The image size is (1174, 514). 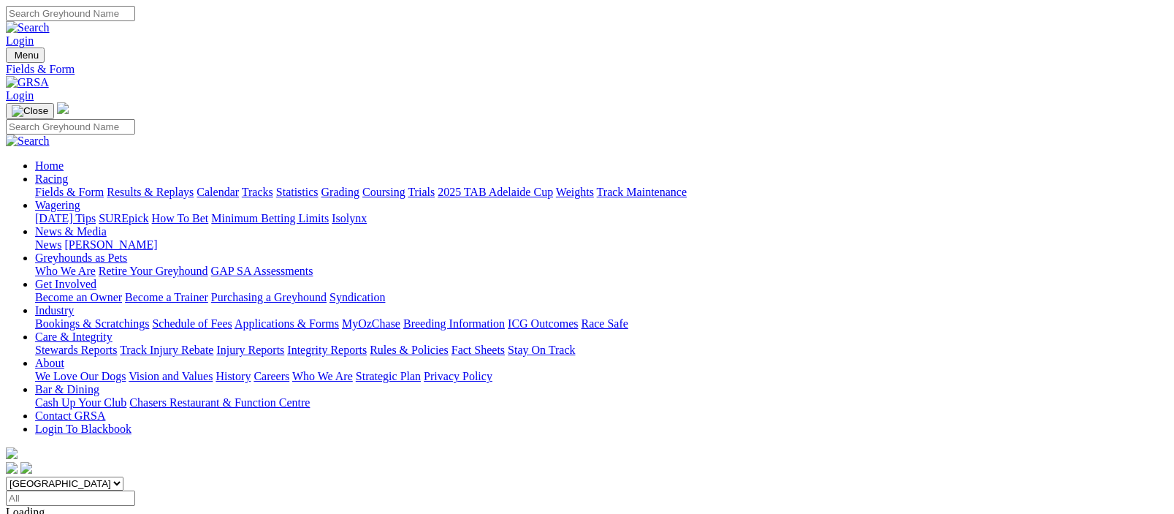 What do you see at coordinates (191, 323) in the screenshot?
I see `a: Schedule of Fees` at bounding box center [191, 323].